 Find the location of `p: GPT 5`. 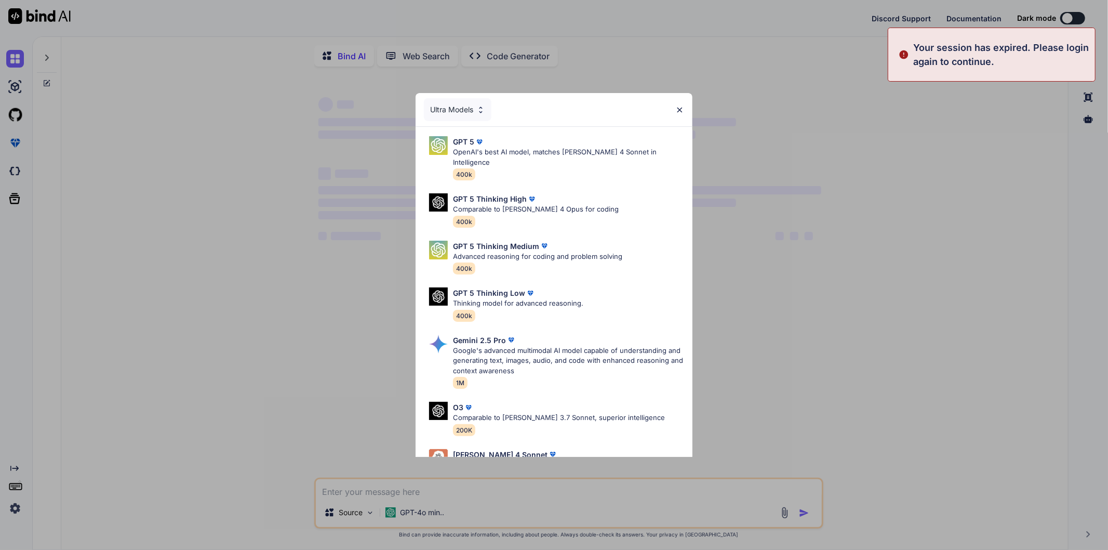

p: GPT 5 is located at coordinates (463, 141).